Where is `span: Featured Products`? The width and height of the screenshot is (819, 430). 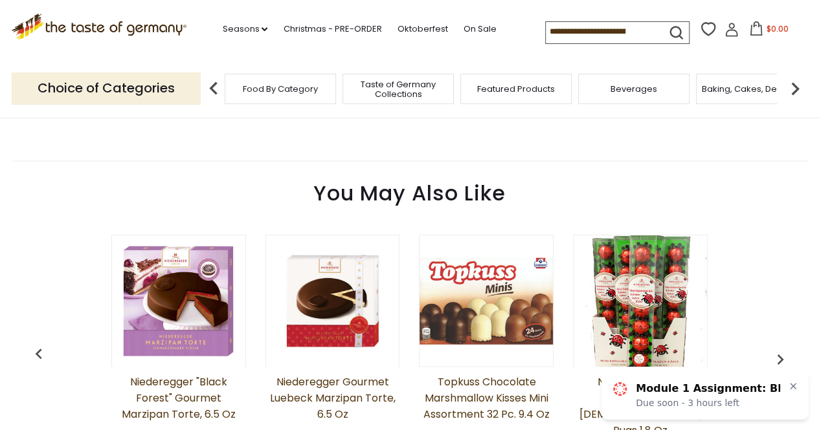 span: Featured Products is located at coordinates (516, 89).